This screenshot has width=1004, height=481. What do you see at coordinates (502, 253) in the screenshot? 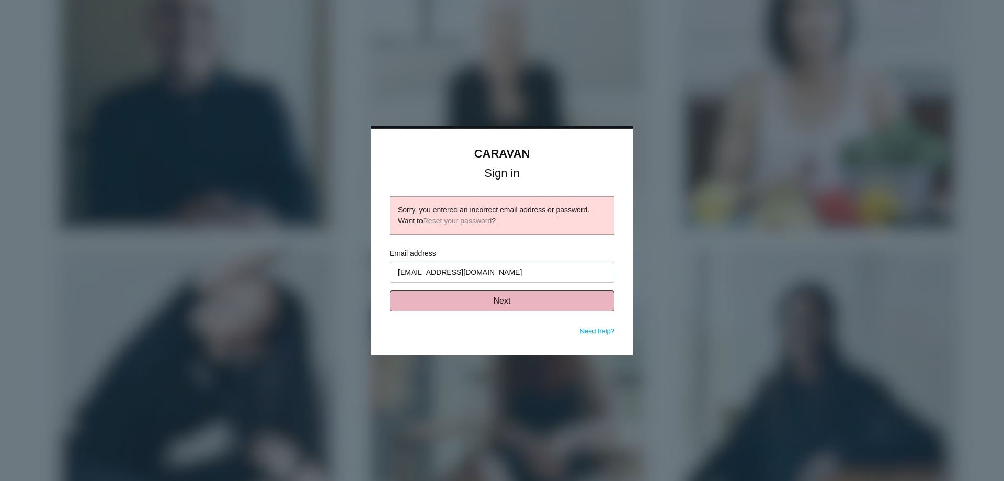
I see `label: Email address` at bounding box center [502, 253].